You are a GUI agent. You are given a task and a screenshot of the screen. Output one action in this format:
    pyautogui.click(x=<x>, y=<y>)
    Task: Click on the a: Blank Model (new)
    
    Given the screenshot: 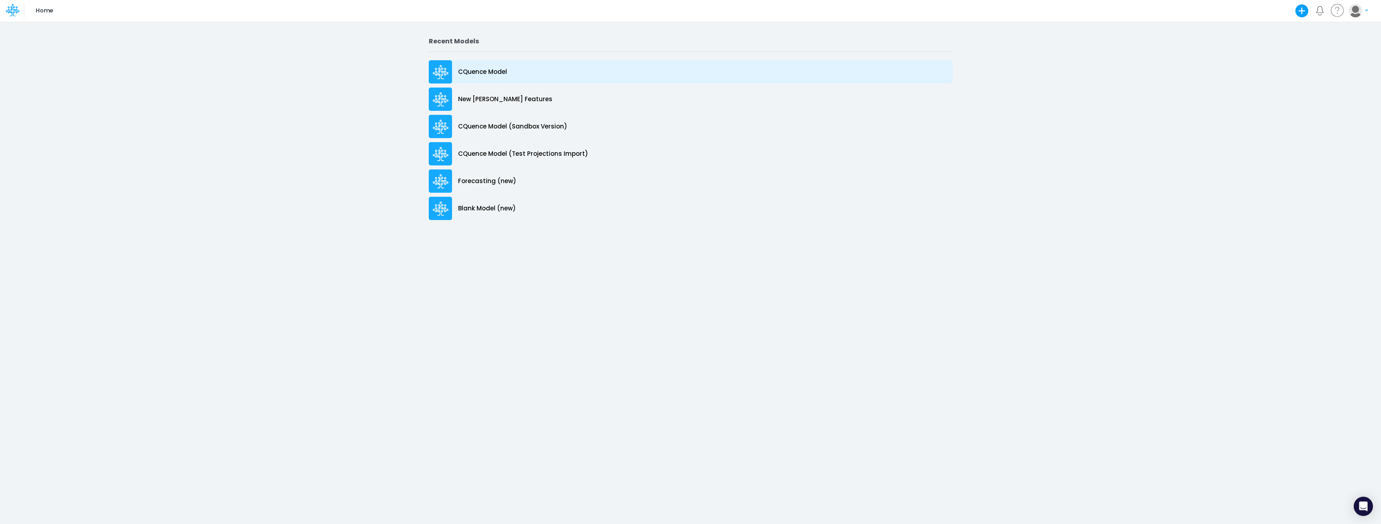 What is the action you would take?
    pyautogui.click(x=691, y=208)
    